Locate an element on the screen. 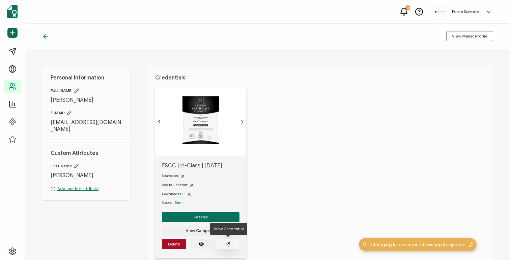  span: Sent is located at coordinates (179, 202).